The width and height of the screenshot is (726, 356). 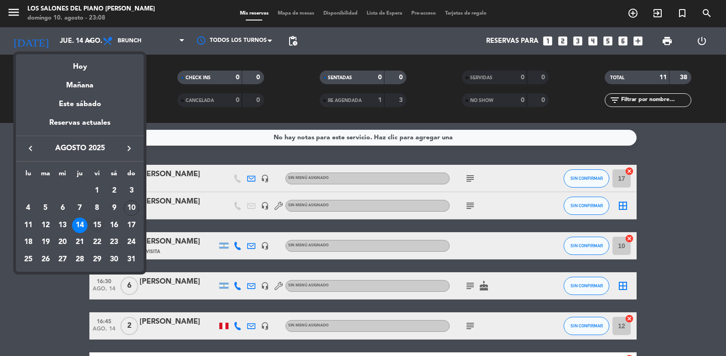 I want to click on div: 24, so click(x=131, y=242).